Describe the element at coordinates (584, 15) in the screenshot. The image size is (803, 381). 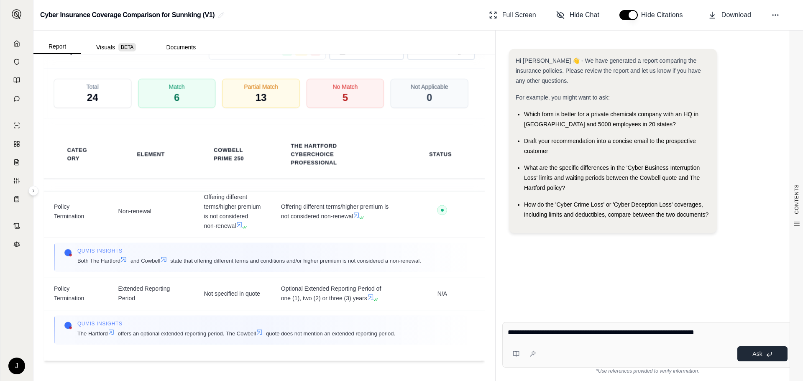
I see `span: Hide Chat` at that location.